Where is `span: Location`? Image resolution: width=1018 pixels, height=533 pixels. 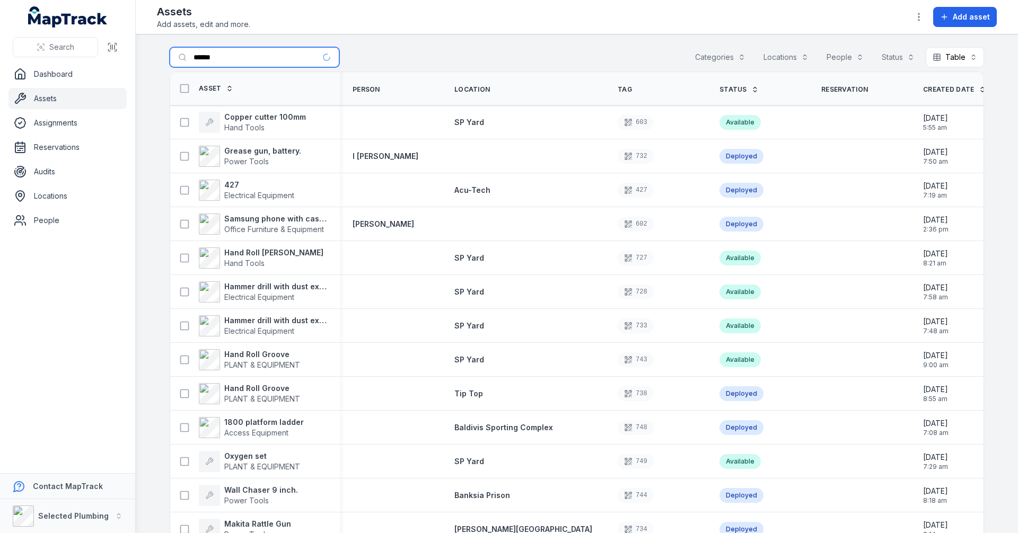 span: Location is located at coordinates (472, 90).